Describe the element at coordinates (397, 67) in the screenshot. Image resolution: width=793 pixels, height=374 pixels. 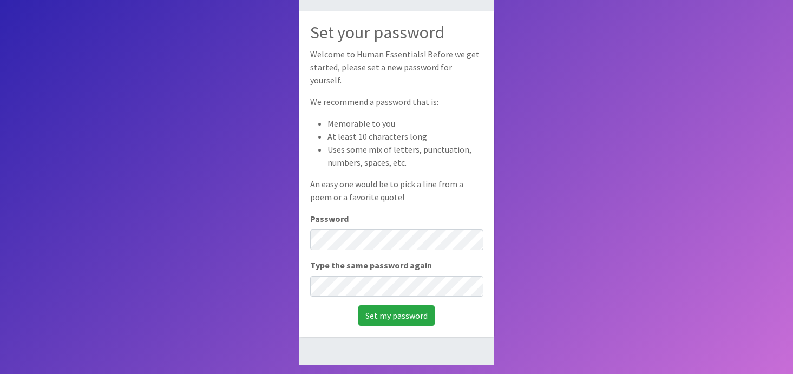
I see `p: Welcome to Human Essentials! Before we get started, please set a new password for yourself.` at that location.